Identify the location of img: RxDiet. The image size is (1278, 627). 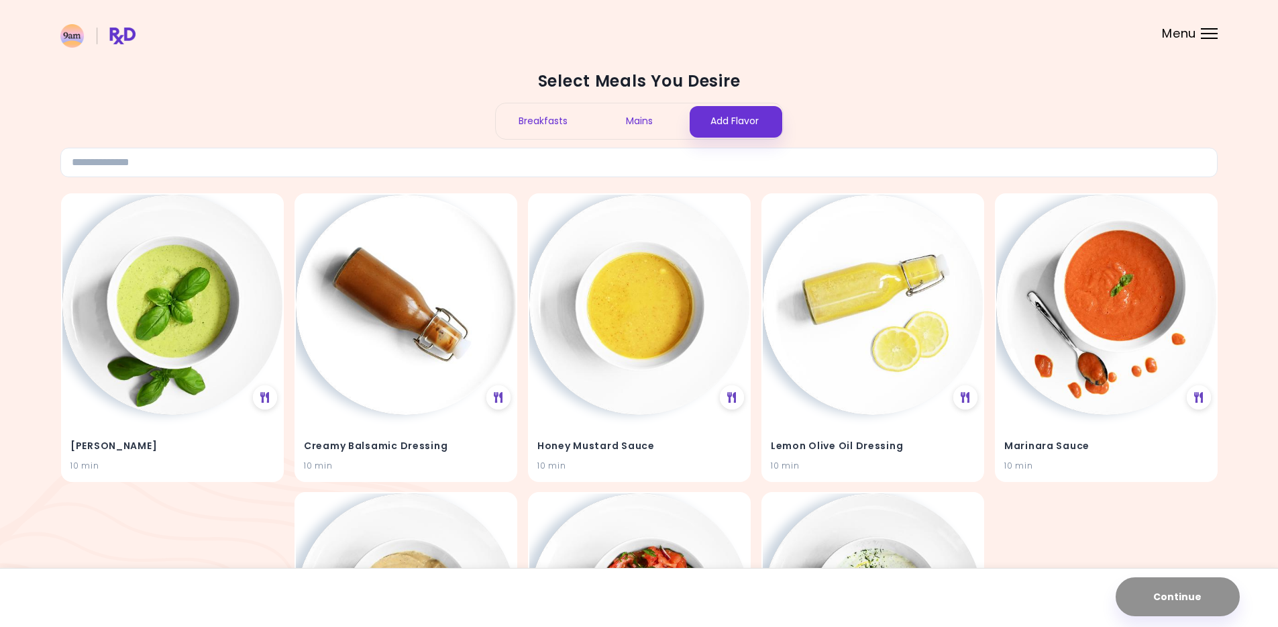
(98, 36).